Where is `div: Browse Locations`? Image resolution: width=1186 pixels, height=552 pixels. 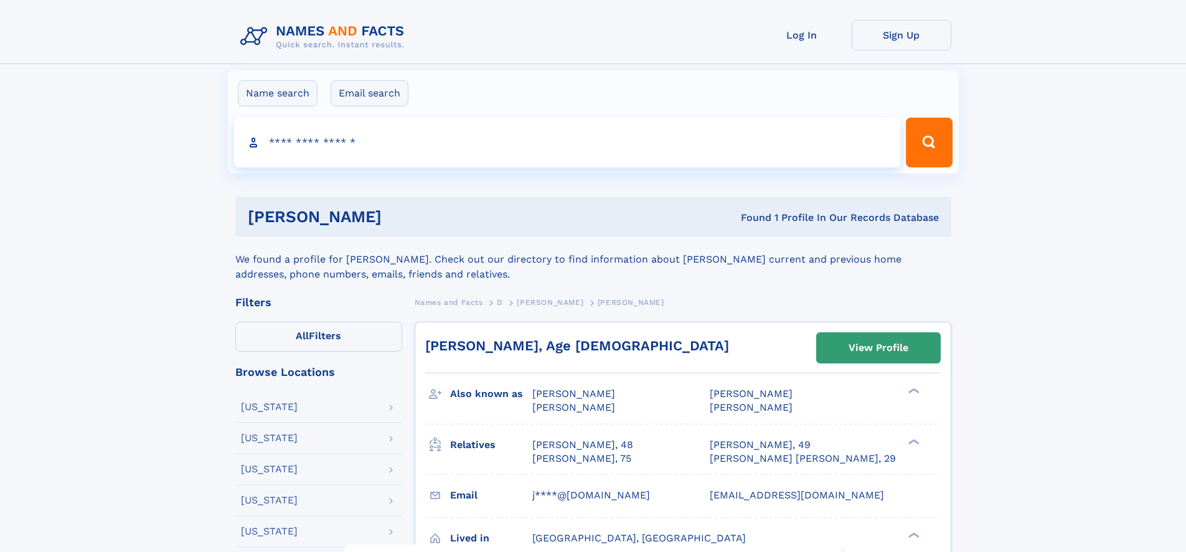 div: Browse Locations is located at coordinates (319, 372).